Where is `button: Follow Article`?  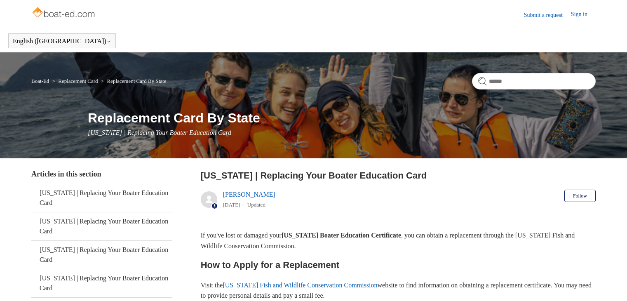 button: Follow Article is located at coordinates (580, 196).